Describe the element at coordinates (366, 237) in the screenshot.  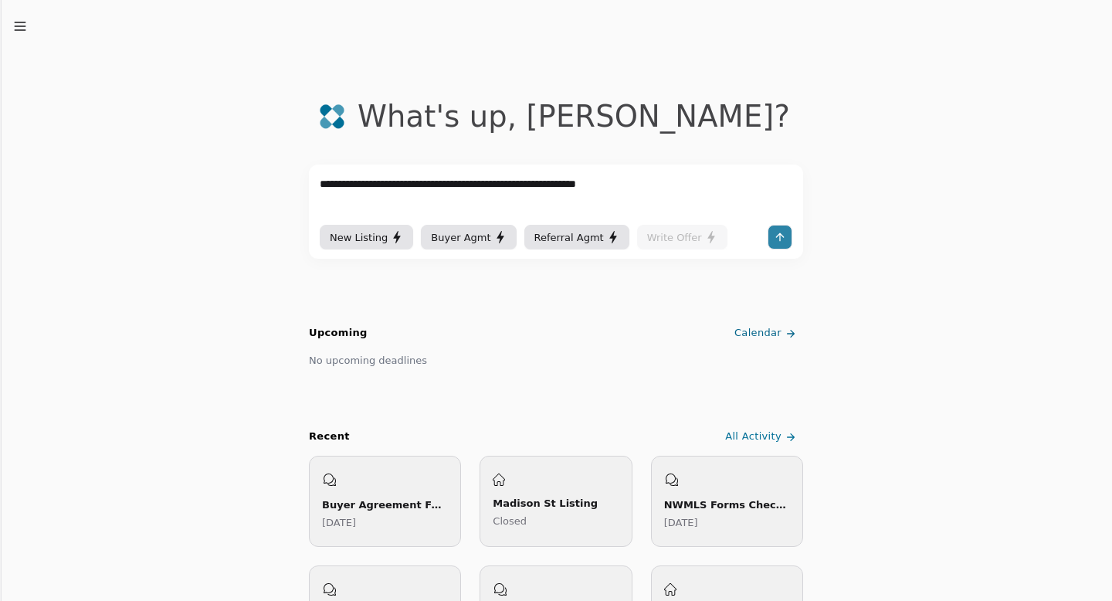
I see `div: New Listing` at that location.